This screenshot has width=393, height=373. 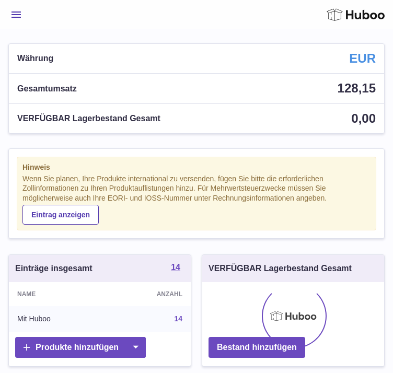 What do you see at coordinates (280, 269) in the screenshot?
I see `h3: VERFÜGBAR Lagerbestand Gesamt` at bounding box center [280, 269].